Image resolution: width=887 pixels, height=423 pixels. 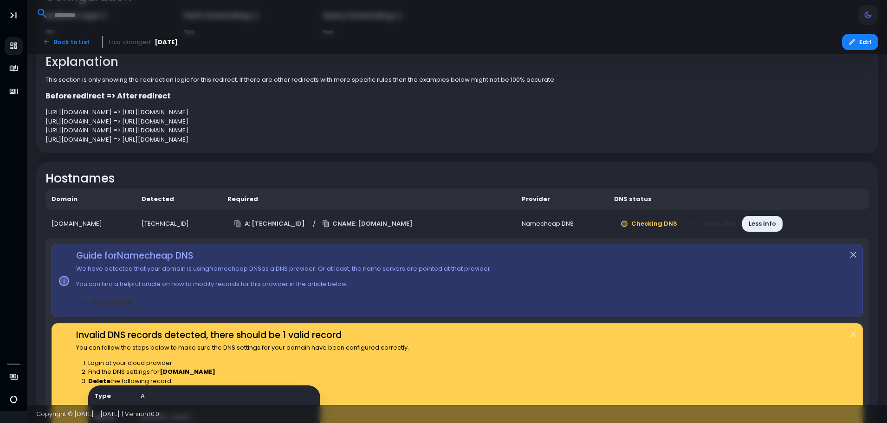 What do you see at coordinates (99, 380) in the screenshot?
I see `strong: Delete` at bounding box center [99, 380].